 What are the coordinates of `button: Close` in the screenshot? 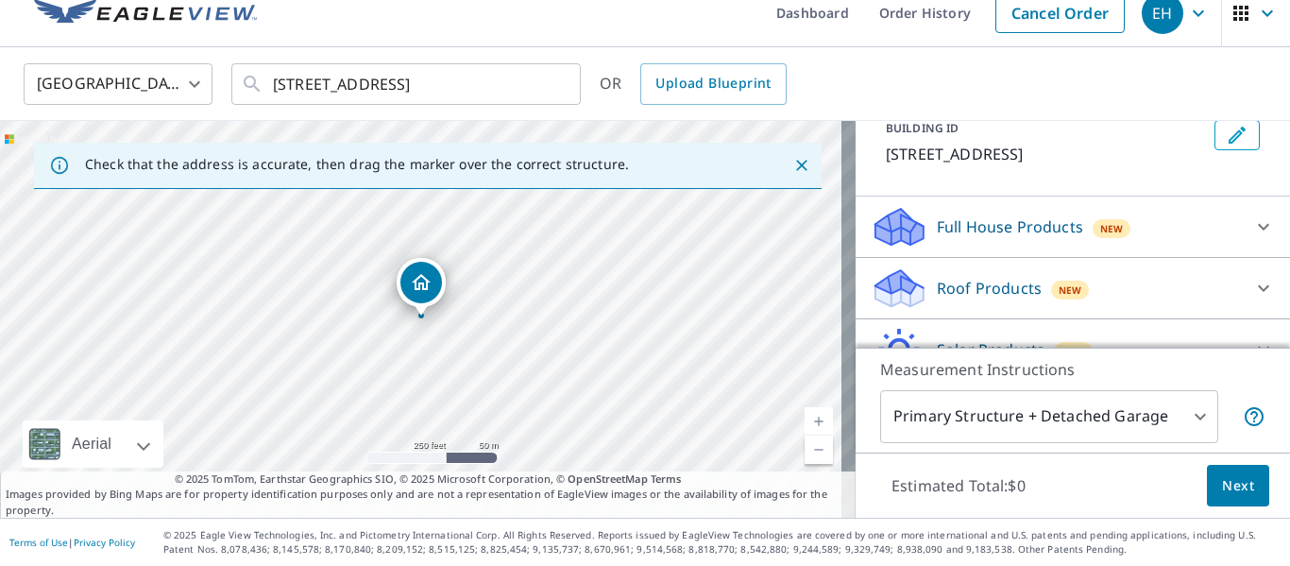 It's located at (802, 165).